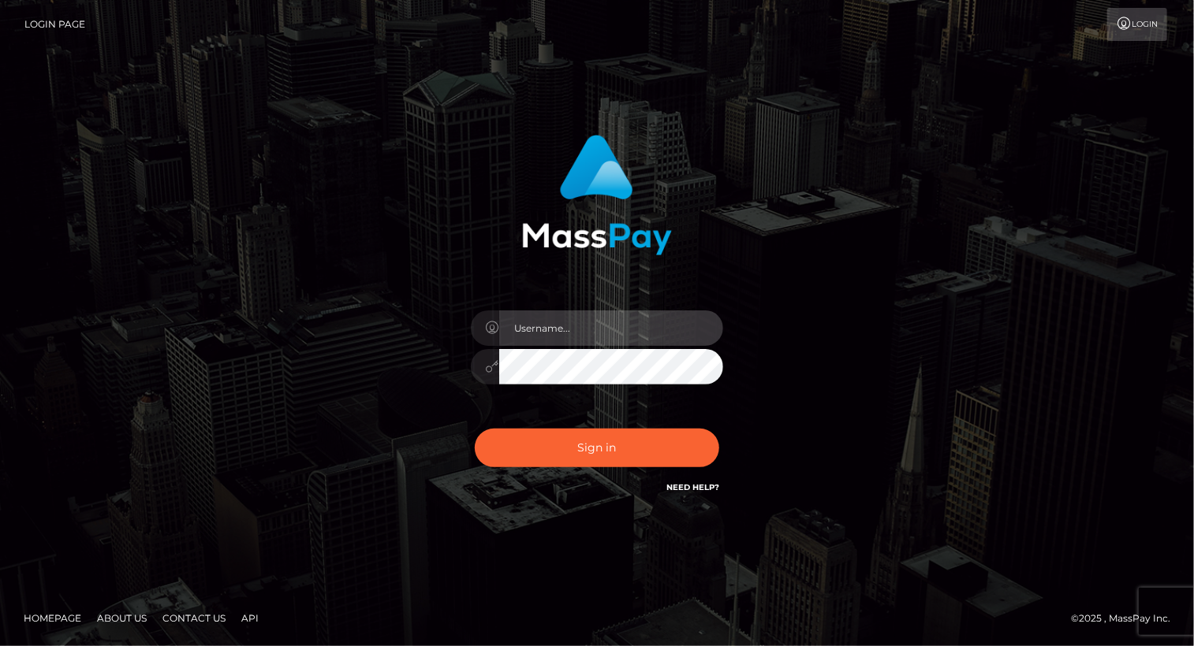 The height and width of the screenshot is (646, 1194). I want to click on a: Homepage, so click(52, 618).